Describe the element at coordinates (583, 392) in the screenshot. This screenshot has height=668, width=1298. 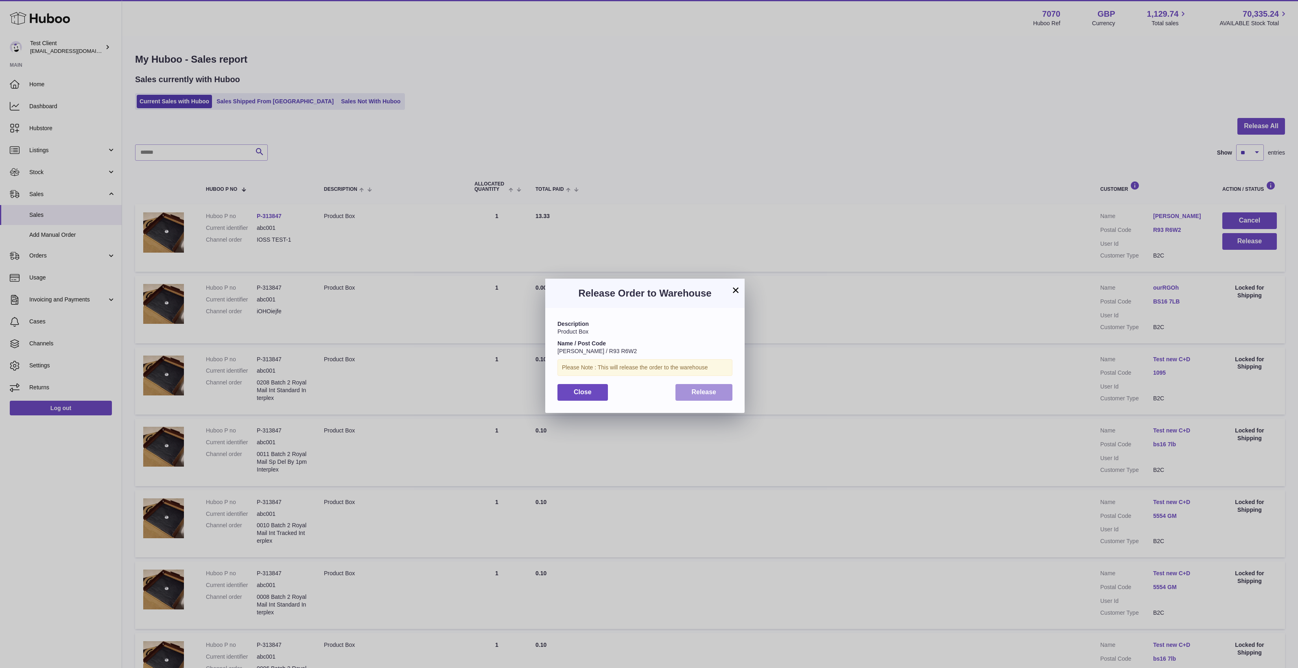
I see `span: Close` at that location.